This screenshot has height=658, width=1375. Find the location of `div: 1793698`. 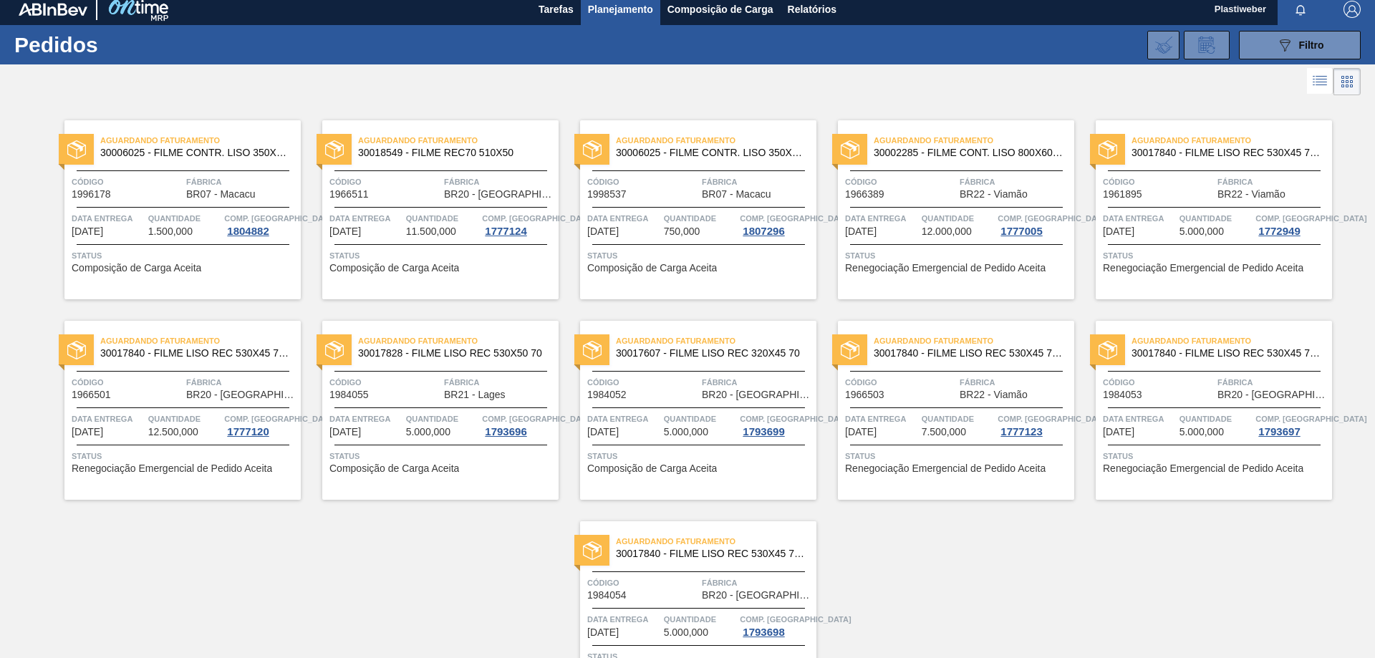

div: 1793698 is located at coordinates (764, 633).